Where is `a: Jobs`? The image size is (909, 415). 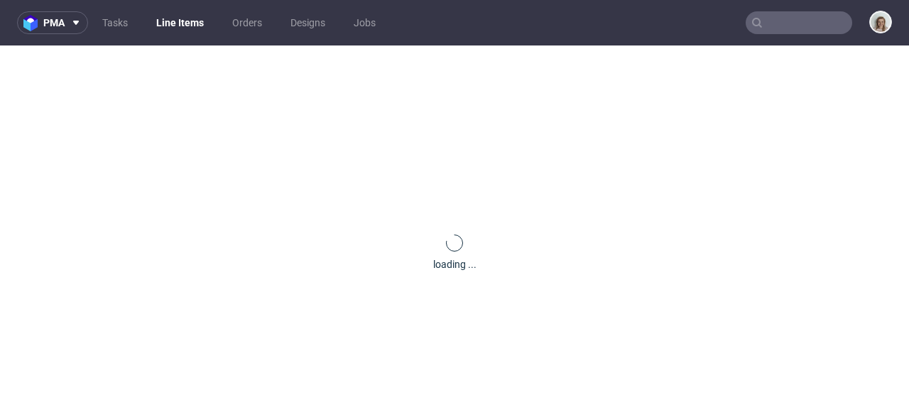 a: Jobs is located at coordinates (364, 23).